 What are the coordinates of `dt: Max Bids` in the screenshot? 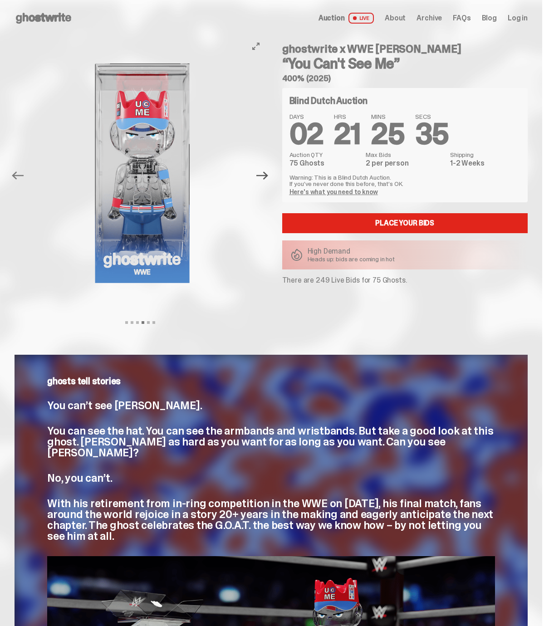 It's located at (405, 155).